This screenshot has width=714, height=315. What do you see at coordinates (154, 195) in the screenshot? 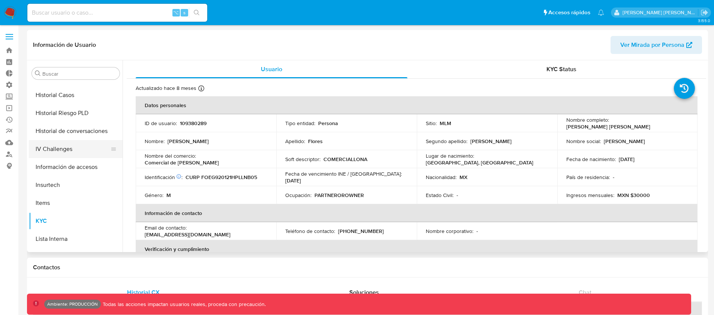
I see `p: Género :` at bounding box center [154, 195].